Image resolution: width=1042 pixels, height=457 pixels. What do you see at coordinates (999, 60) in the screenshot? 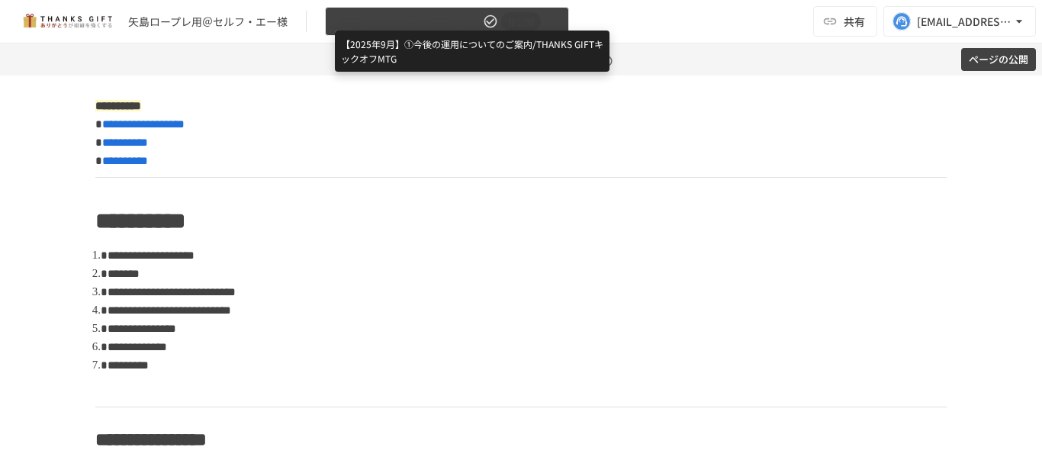
I see `button: ページの公開` at bounding box center [999, 60].